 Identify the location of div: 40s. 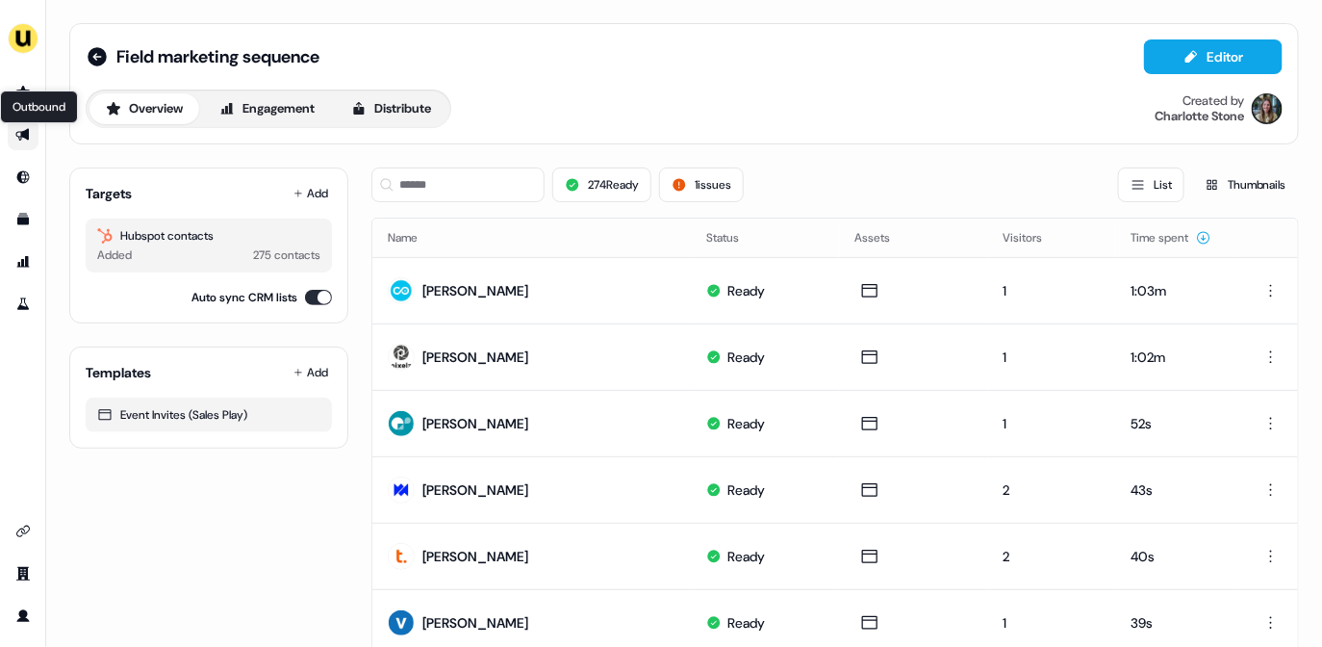
(1177, 556).